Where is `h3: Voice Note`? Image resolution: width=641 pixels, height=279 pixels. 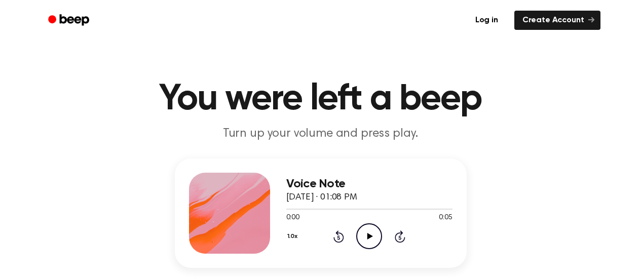
h3: Voice Note is located at coordinates (369, 184).